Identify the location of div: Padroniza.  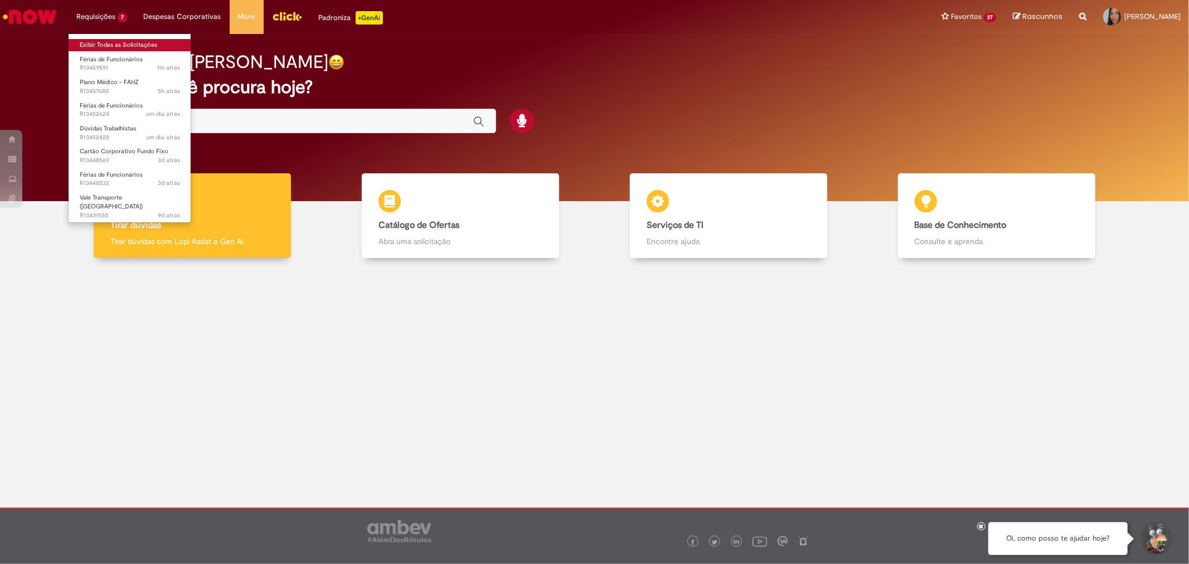
(351, 18).